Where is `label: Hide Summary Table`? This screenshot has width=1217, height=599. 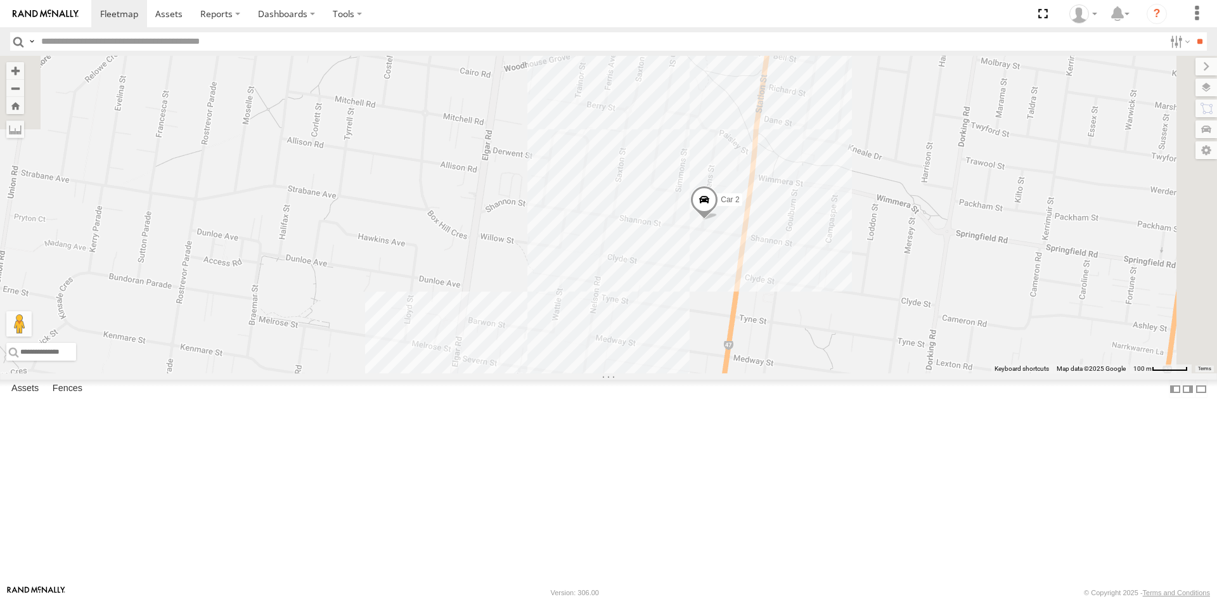 label: Hide Summary Table is located at coordinates (1201, 389).